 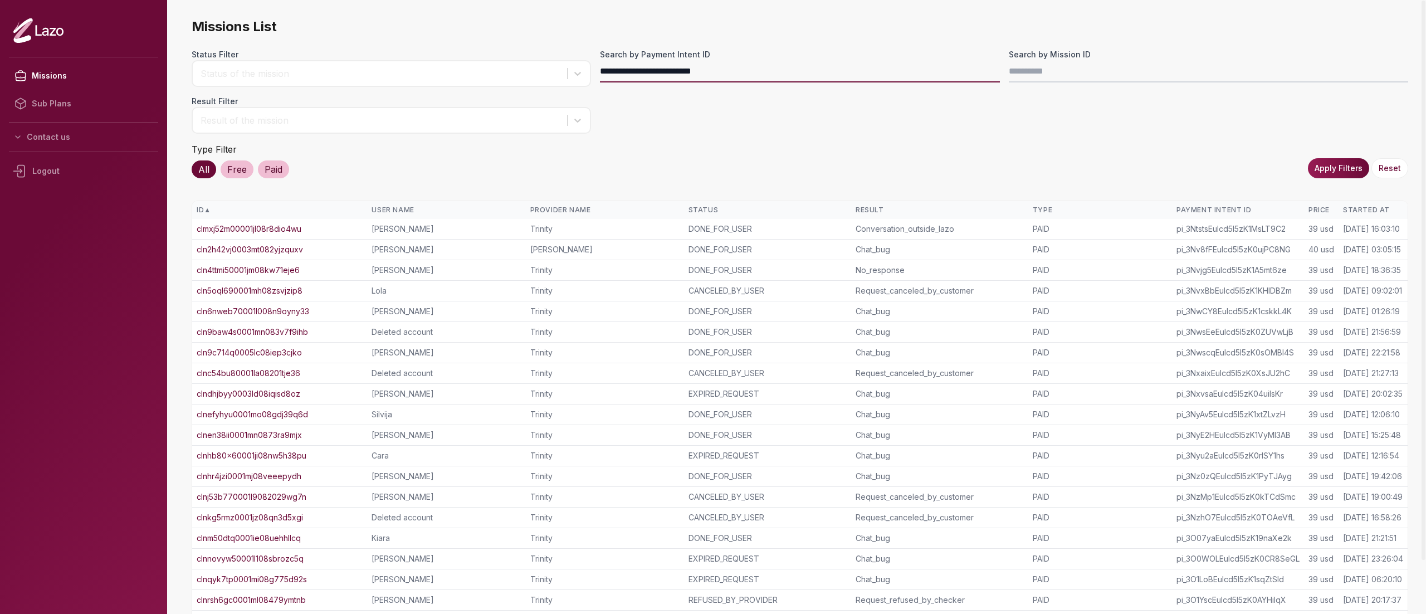 I want to click on div: Request_canceled_by_customer, so click(x=940, y=373).